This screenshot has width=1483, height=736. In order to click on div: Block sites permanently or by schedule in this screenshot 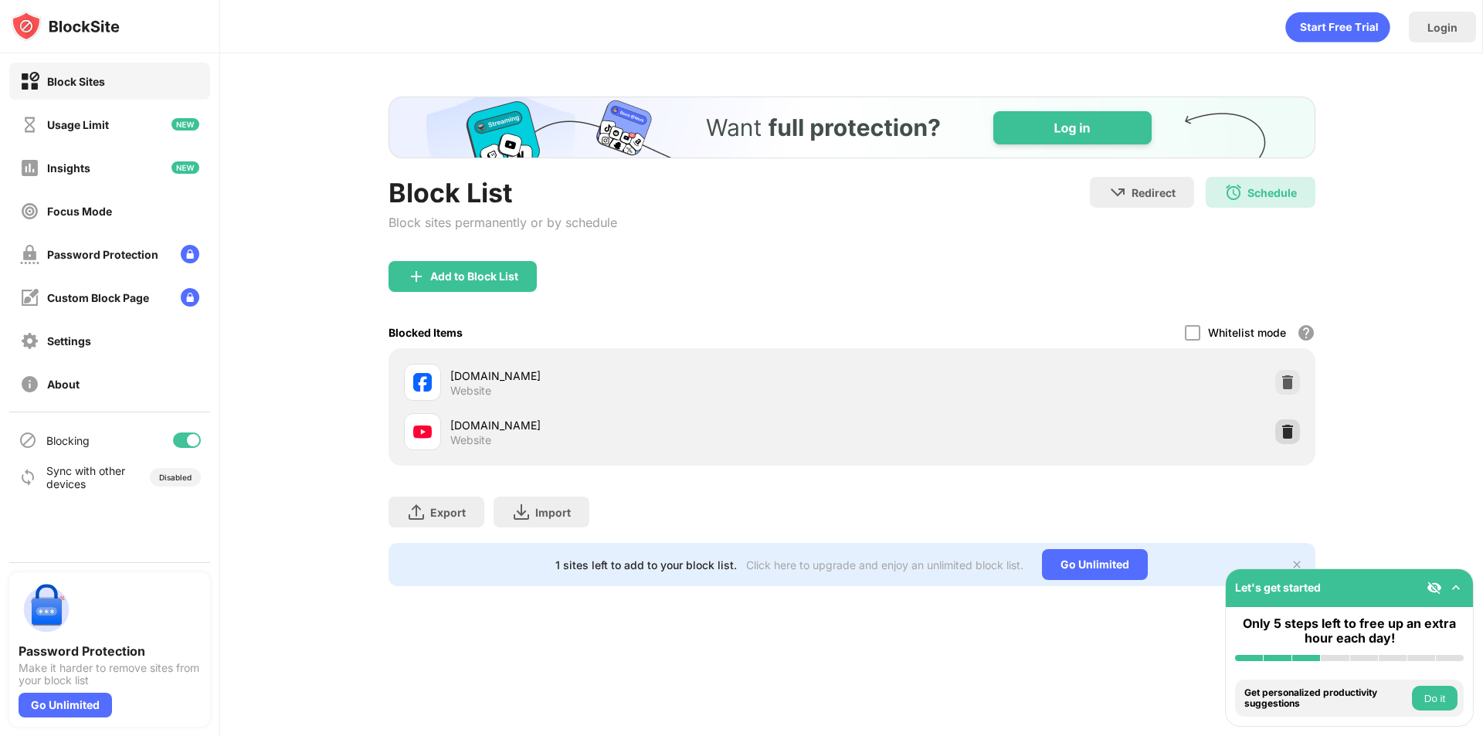, I will do `click(503, 222)`.